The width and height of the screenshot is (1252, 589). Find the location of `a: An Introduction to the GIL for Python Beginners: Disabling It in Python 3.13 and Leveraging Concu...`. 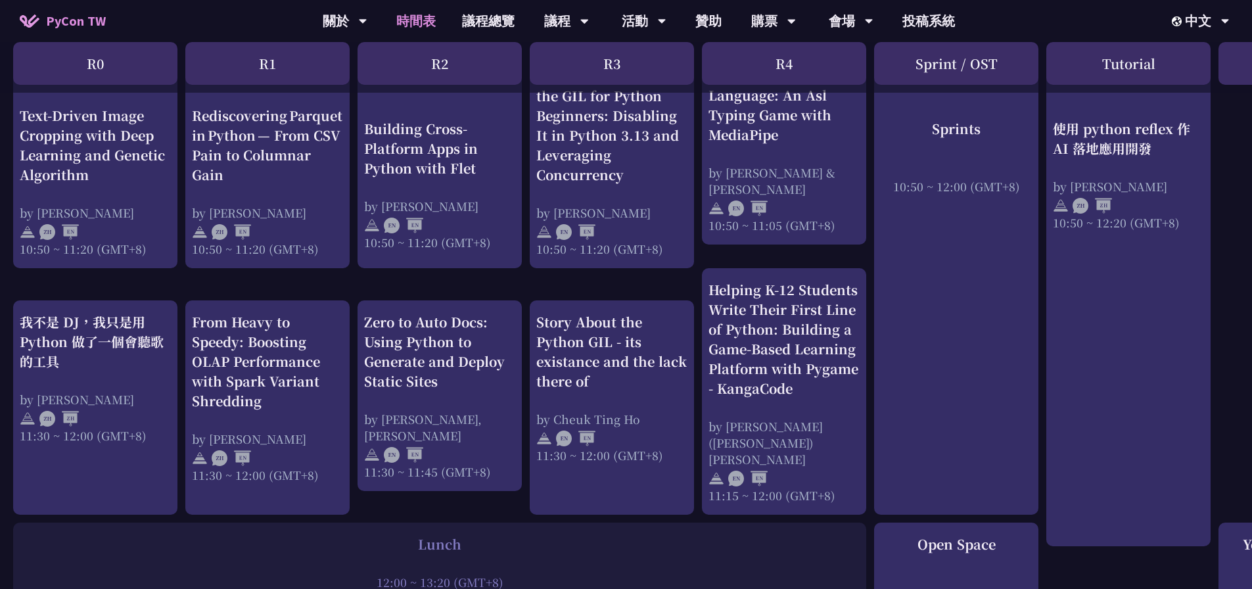

a: An Introduction to the GIL for Python Beginners: Disabling It in Python 3.13 and Leveraging Concu... is located at coordinates (612, 161).